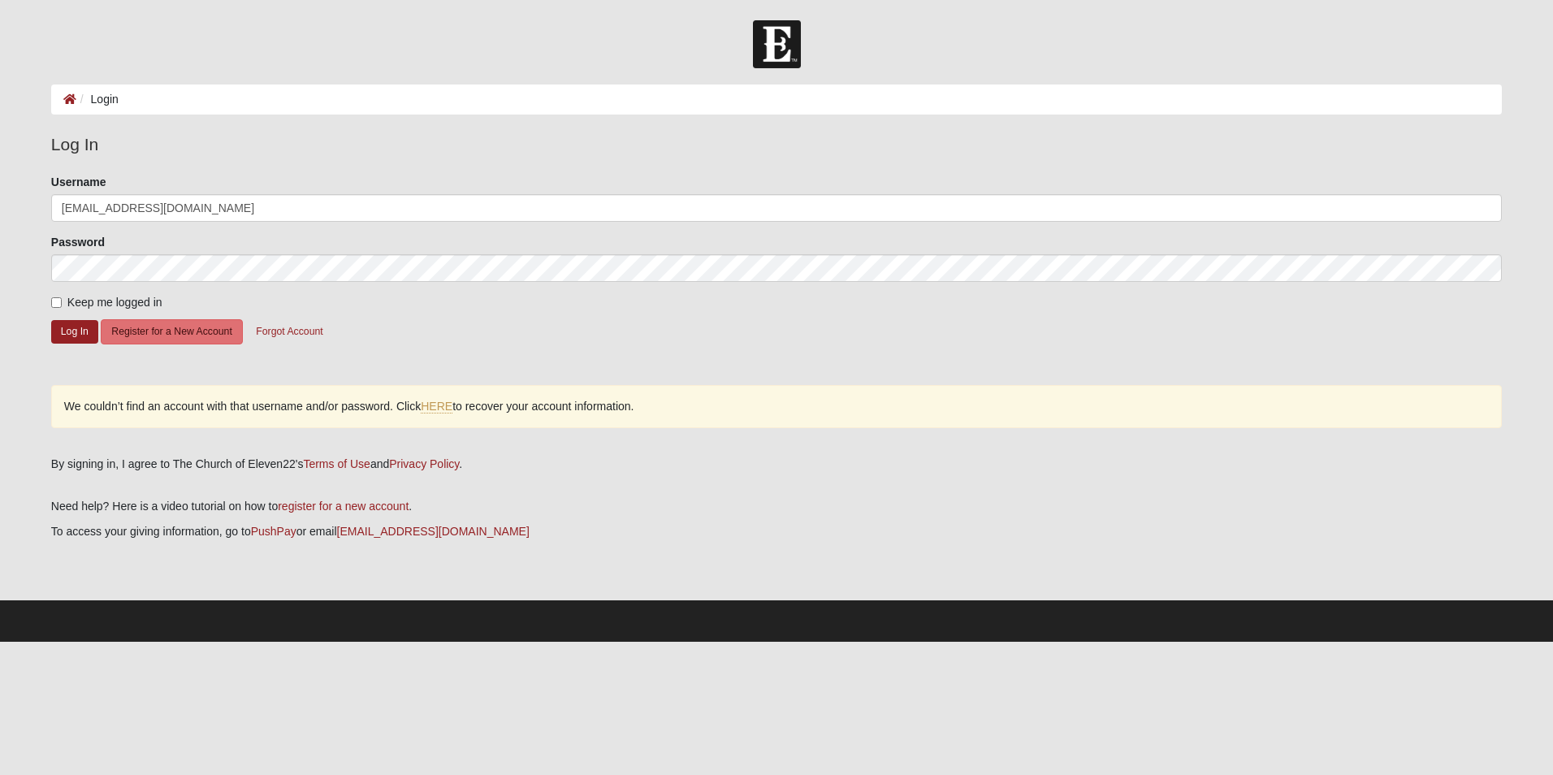 This screenshot has height=775, width=1553. What do you see at coordinates (777, 506) in the screenshot?
I see `p: Need help? Here is a video tutorial on how to .` at bounding box center [777, 506].